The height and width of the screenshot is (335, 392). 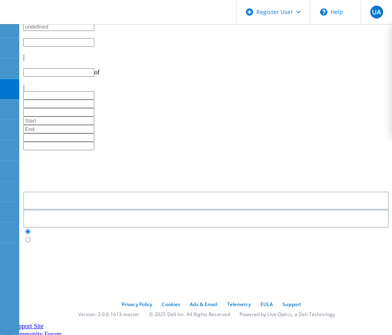 I want to click on input: Start, so click(x=59, y=120).